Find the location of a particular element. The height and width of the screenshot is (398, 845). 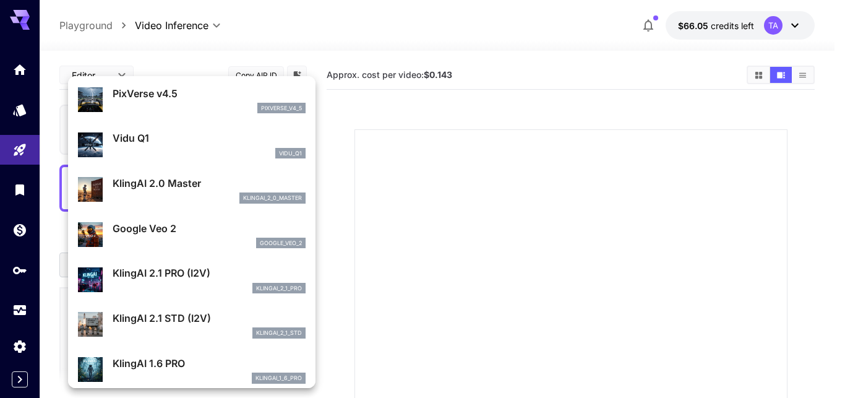

div: KlingAI 2.0 Masterklingai_2_0_master is located at coordinates (192, 189).